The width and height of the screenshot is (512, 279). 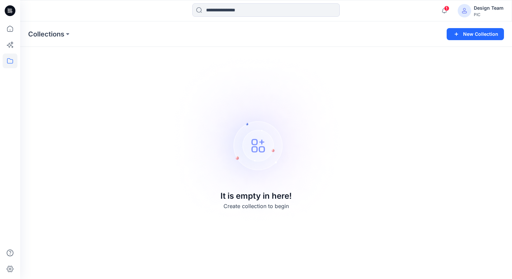 I want to click on span: 1, so click(x=447, y=8).